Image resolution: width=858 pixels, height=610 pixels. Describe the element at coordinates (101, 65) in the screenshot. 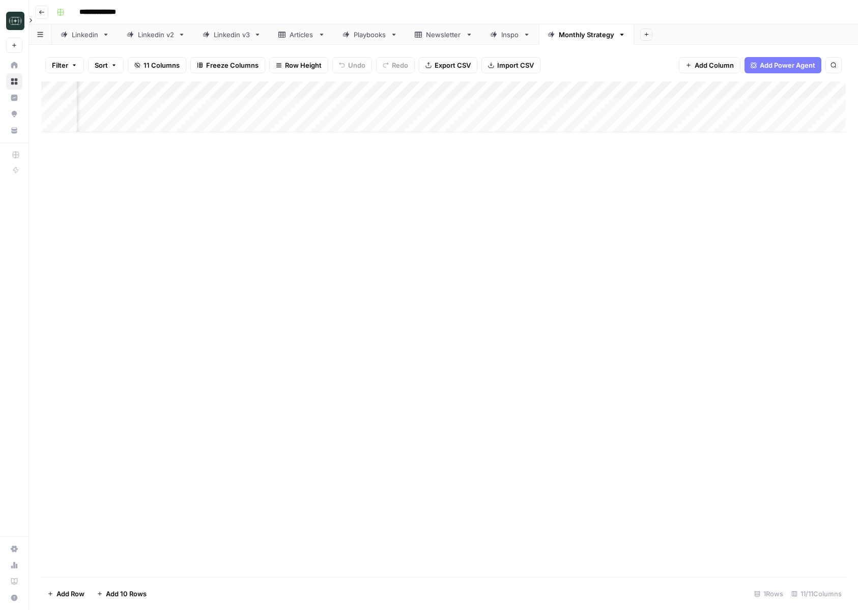

I see `span: Sort` at that location.